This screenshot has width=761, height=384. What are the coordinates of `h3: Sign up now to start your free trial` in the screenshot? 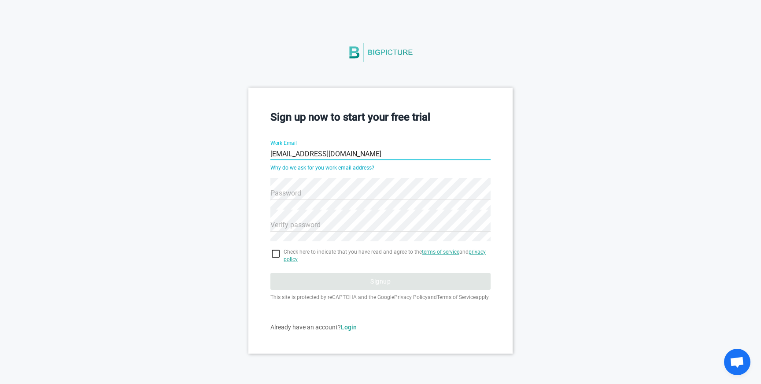 It's located at (381, 117).